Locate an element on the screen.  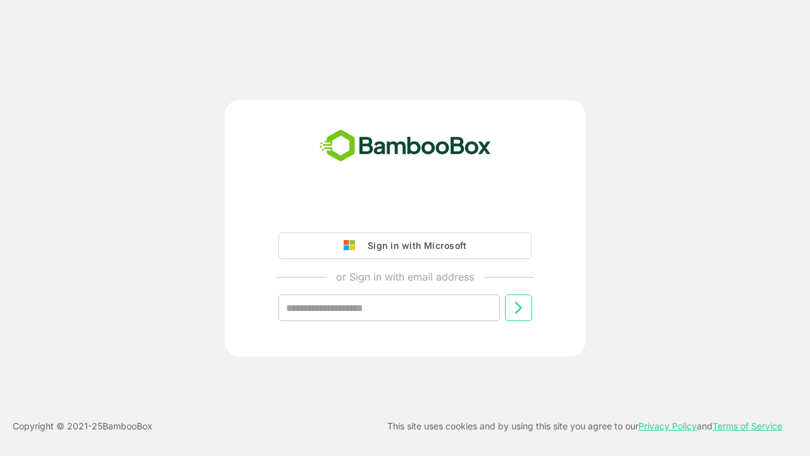
p: Copyright © 2021- 25 BambooBox is located at coordinates (82, 426).